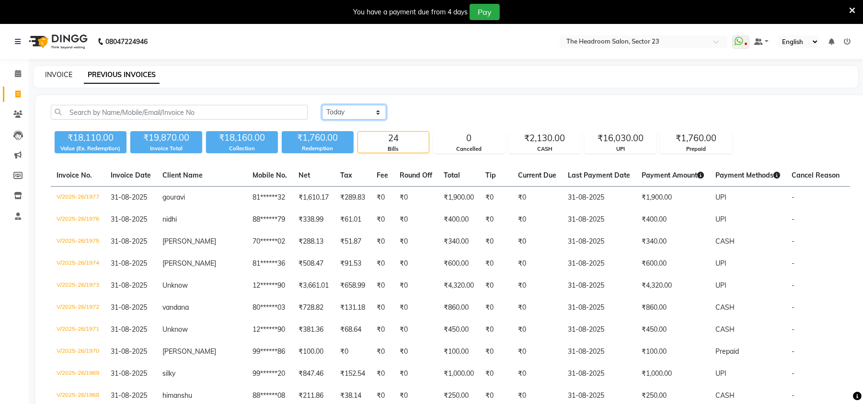  What do you see at coordinates (815, 175) in the screenshot?
I see `span: Cancel Reason` at bounding box center [815, 175].